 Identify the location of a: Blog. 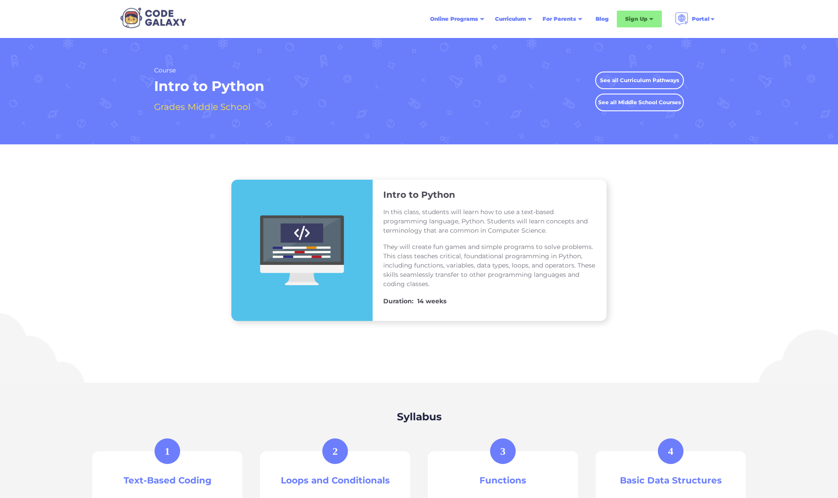
(603, 19).